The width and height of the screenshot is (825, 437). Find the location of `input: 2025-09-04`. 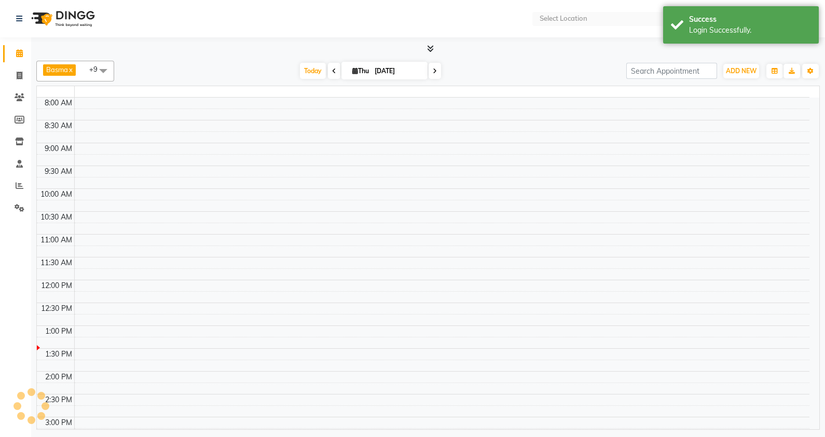

input: 2025-09-04 is located at coordinates (398, 71).